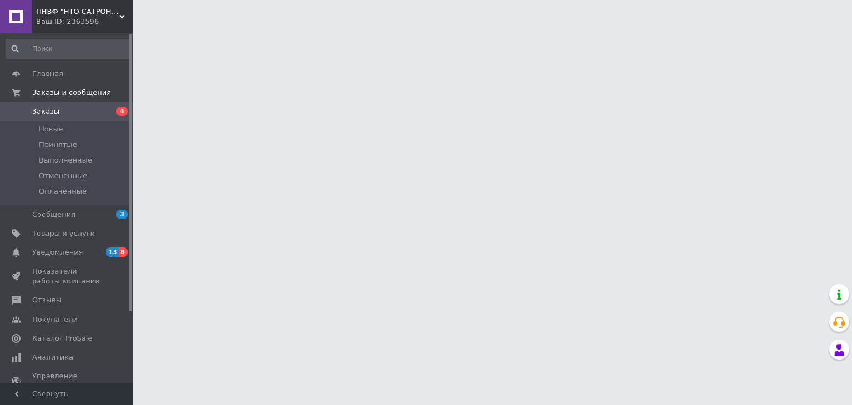 The width and height of the screenshot is (852, 405). What do you see at coordinates (63, 233) in the screenshot?
I see `span: Товары и услуги` at bounding box center [63, 233].